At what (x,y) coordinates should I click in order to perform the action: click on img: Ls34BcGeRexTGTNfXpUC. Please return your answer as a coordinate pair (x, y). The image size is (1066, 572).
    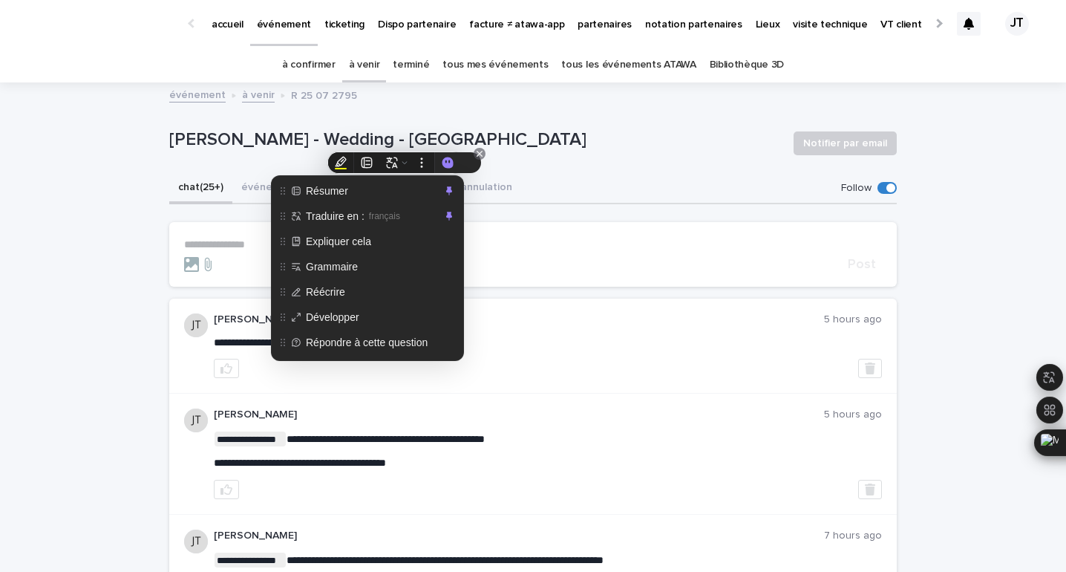
    Looking at the image, I should click on (102, 24).